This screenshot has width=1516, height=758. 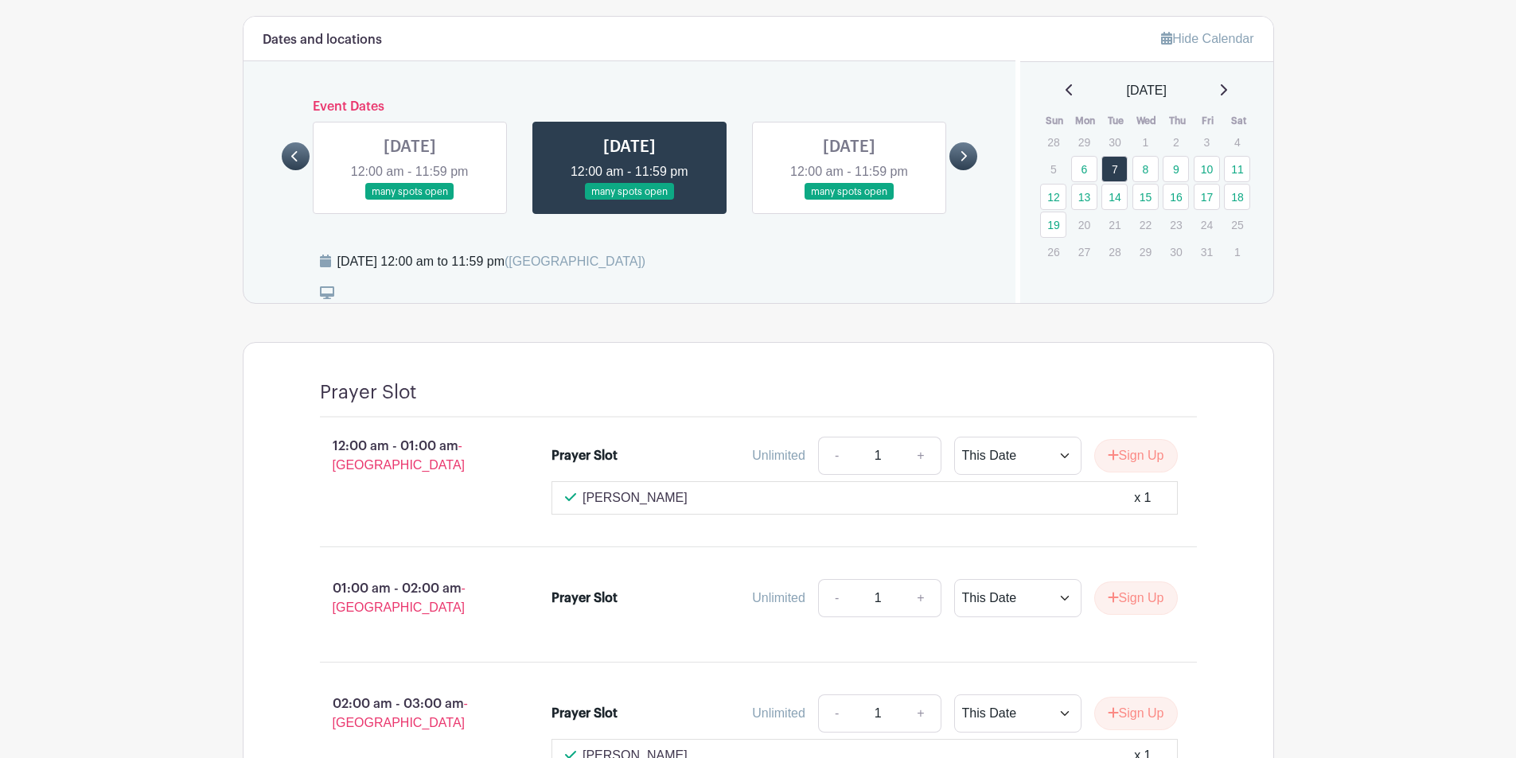 I want to click on a: 13, so click(x=1084, y=197).